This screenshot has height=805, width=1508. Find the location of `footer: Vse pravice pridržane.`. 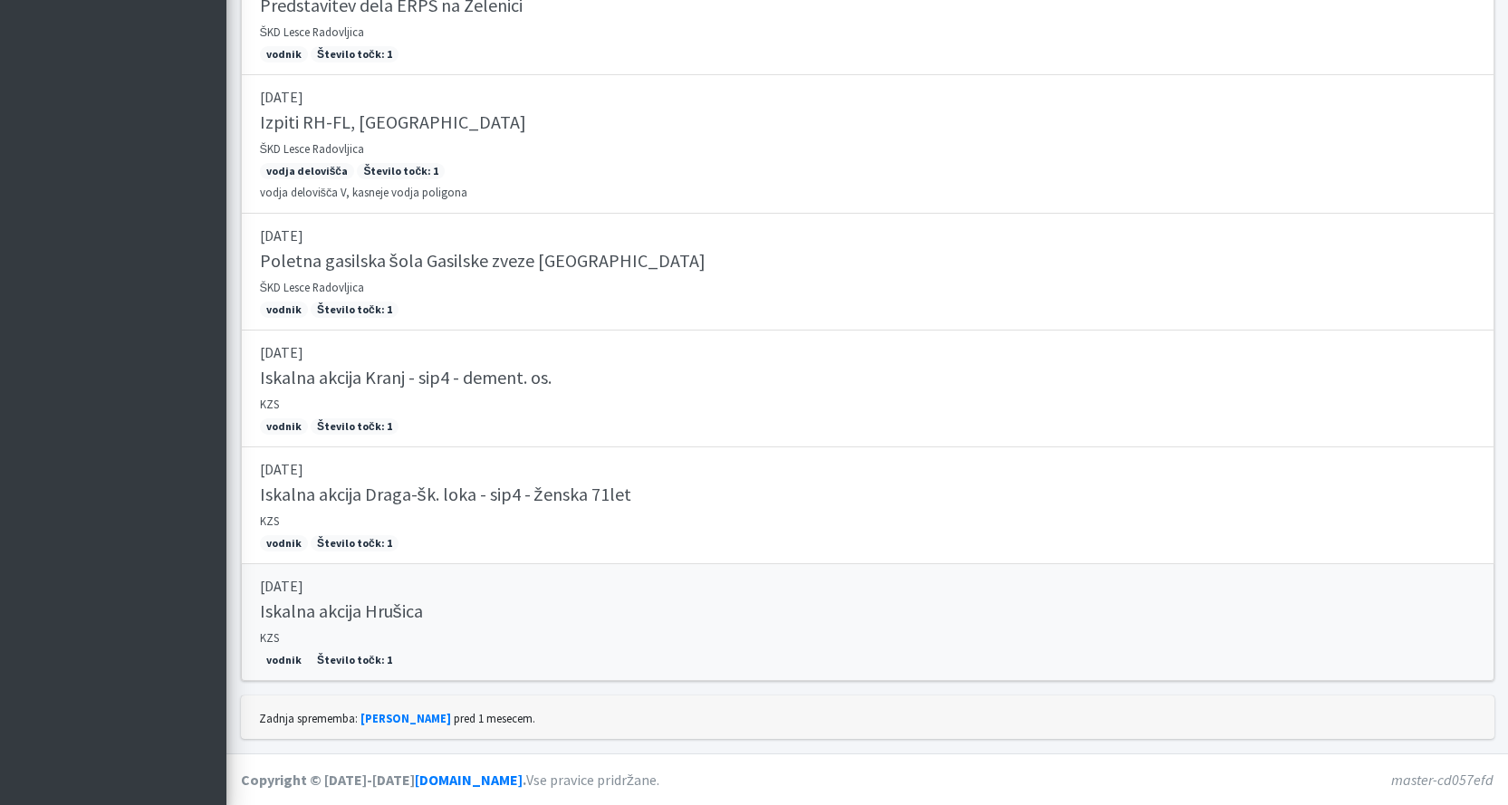

footer: Vse pravice pridržane. is located at coordinates (867, 779).